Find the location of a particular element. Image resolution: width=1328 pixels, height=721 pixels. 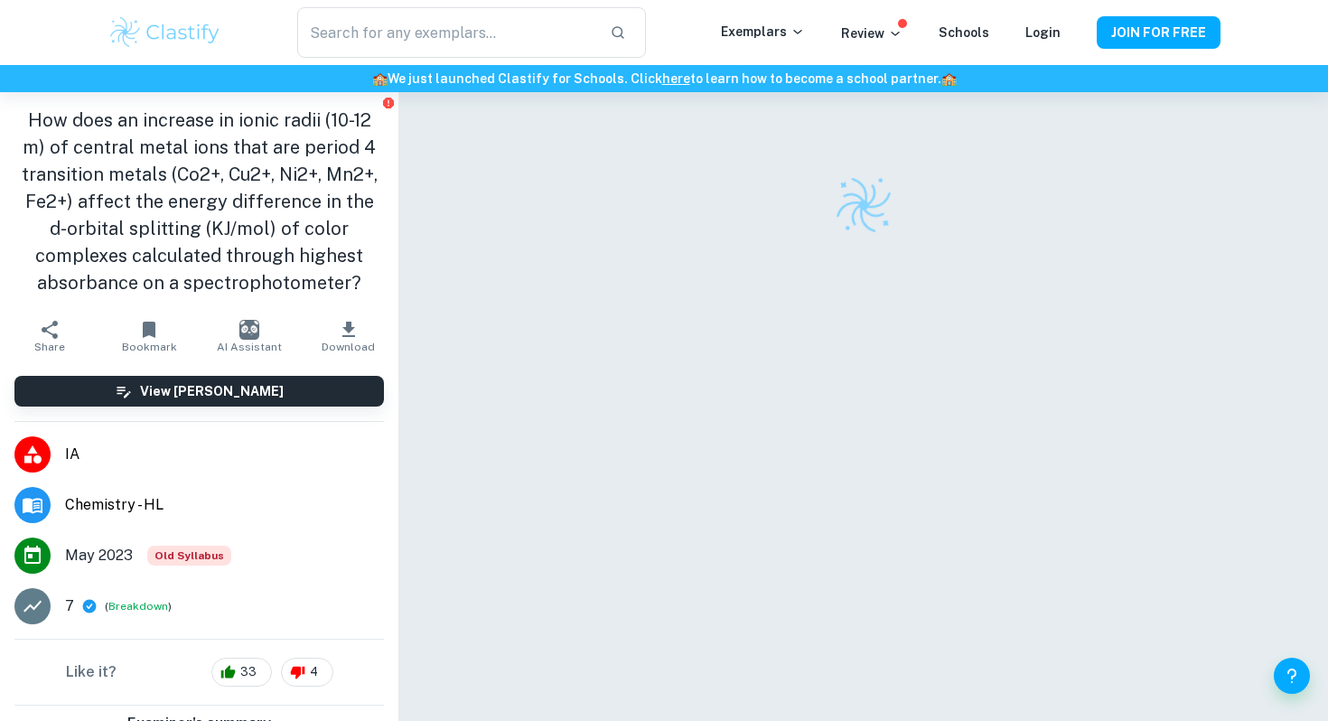

a: JOIN FOR FREE is located at coordinates (1158, 33).